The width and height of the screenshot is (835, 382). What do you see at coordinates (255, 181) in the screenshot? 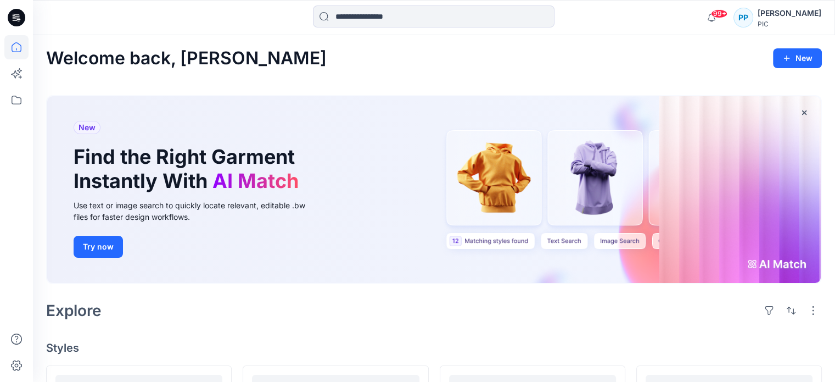
I see `span: AI Match` at bounding box center [255, 181].